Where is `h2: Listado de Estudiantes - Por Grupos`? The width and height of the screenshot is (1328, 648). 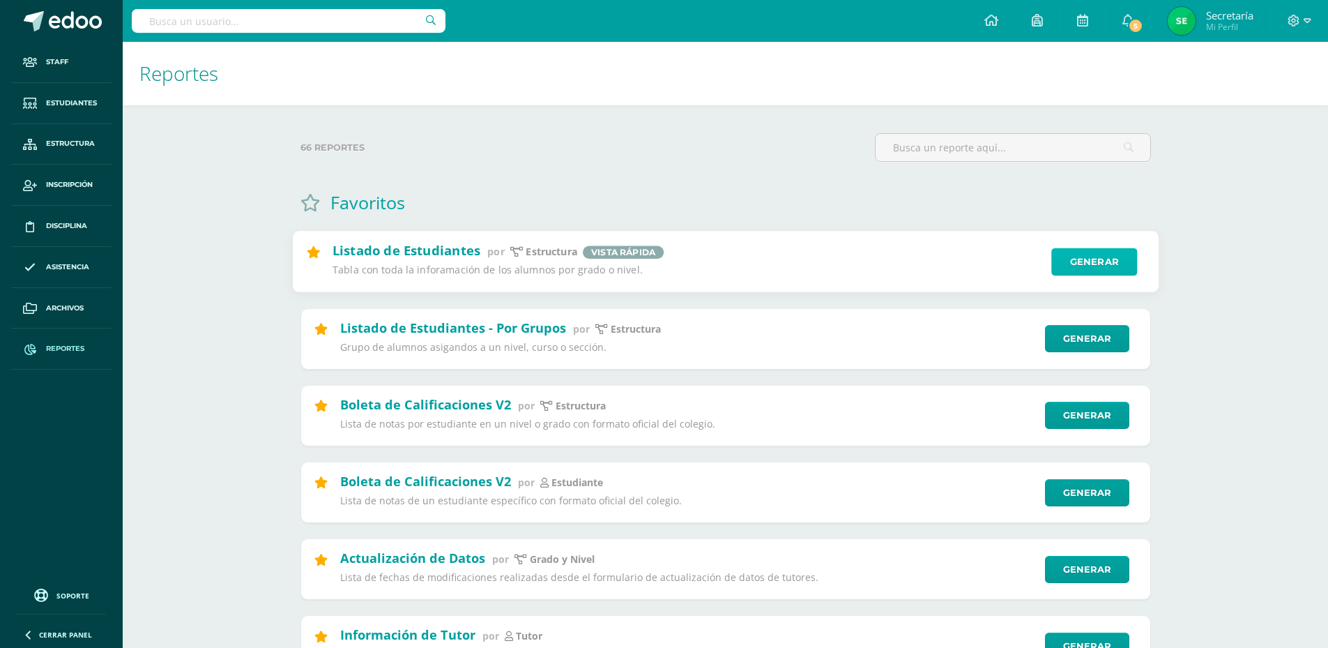
h2: Listado de Estudiantes - Por Grupos is located at coordinates (453, 328).